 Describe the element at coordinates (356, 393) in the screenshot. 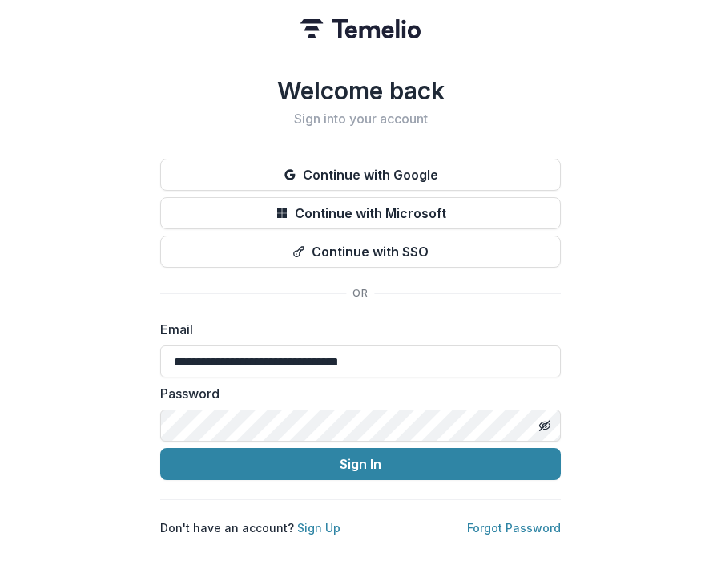

I see `label: Password` at that location.